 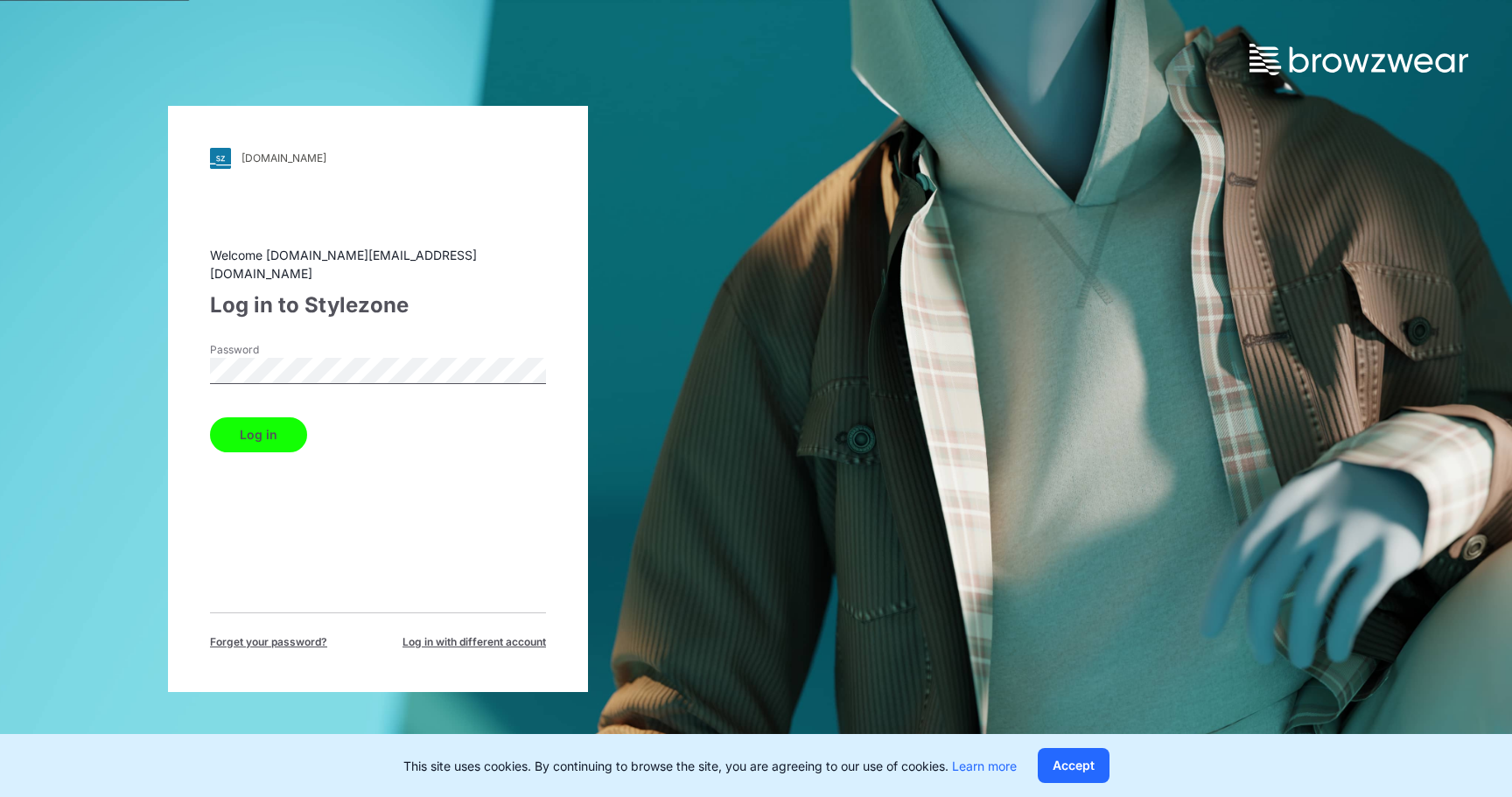 What do you see at coordinates (1359, 59) in the screenshot?
I see `img: browzwear-logo.73288ffb.svg` at bounding box center [1359, 59].